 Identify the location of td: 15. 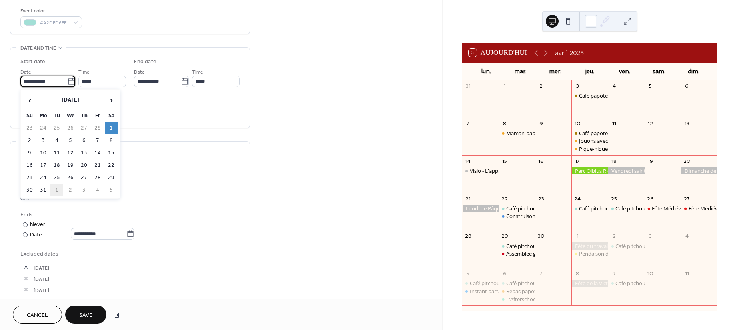
(111, 153).